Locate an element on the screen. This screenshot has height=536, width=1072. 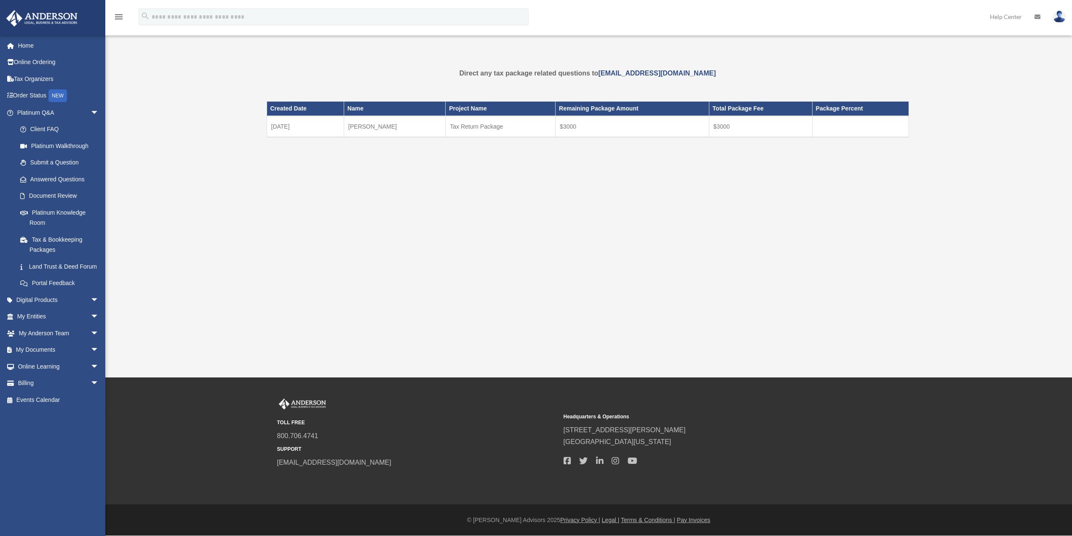
a: Privacy Policy | is located at coordinates (580, 519).